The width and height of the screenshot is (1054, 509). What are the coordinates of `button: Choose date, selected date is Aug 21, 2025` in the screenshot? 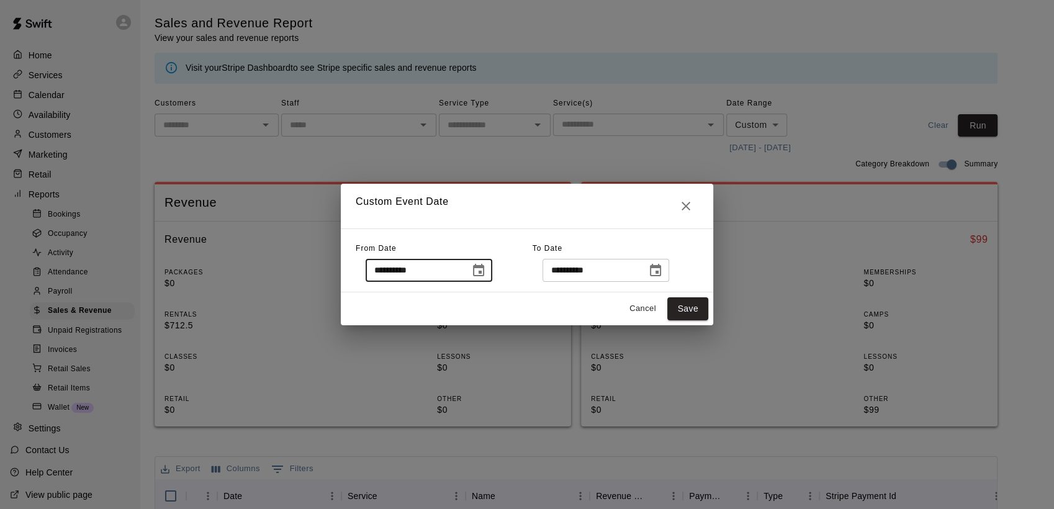 It's located at (656, 271).